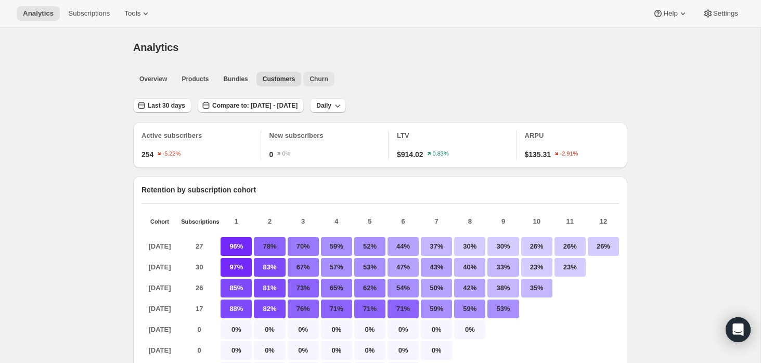 Image resolution: width=761 pixels, height=363 pixels. Describe the element at coordinates (470, 267) in the screenshot. I see `p: 40%` at that location.